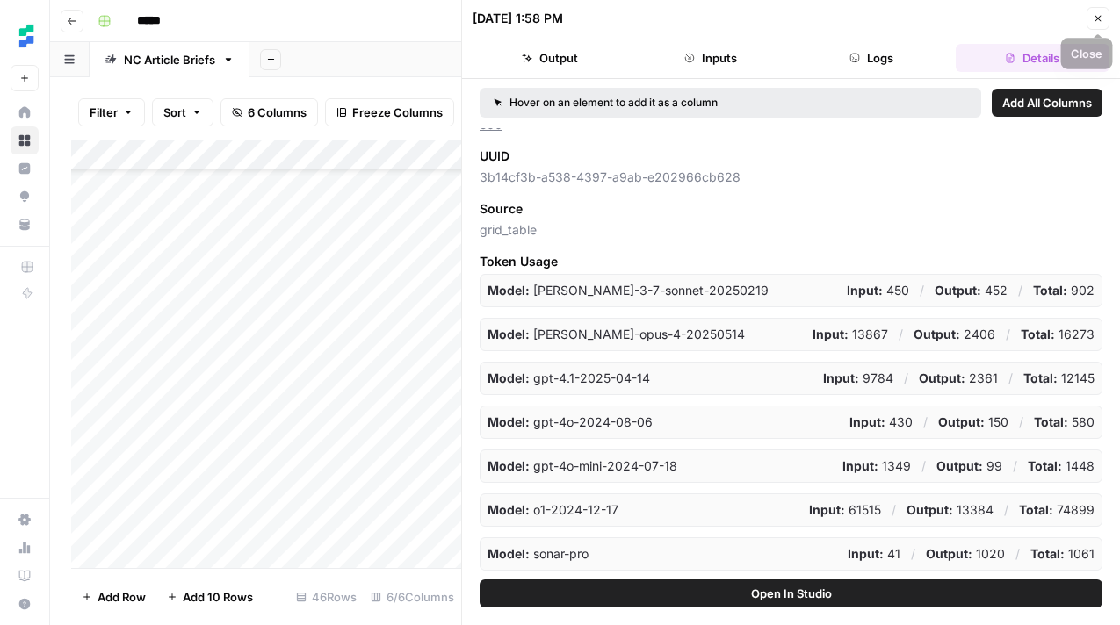 Image resolution: width=1120 pixels, height=625 pixels. I want to click on button: Inputs, so click(709, 58).